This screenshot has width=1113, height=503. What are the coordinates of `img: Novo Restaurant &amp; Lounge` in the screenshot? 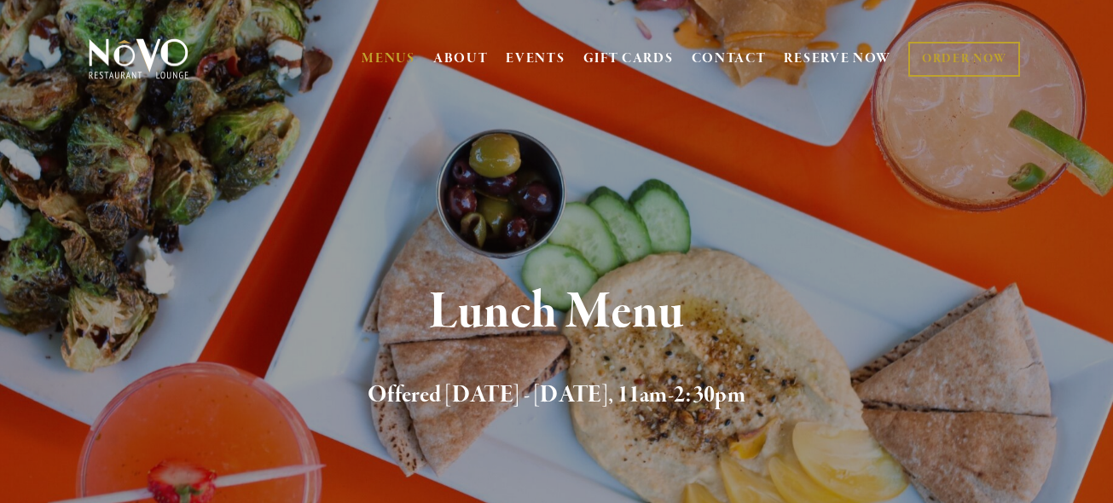 It's located at (138, 59).